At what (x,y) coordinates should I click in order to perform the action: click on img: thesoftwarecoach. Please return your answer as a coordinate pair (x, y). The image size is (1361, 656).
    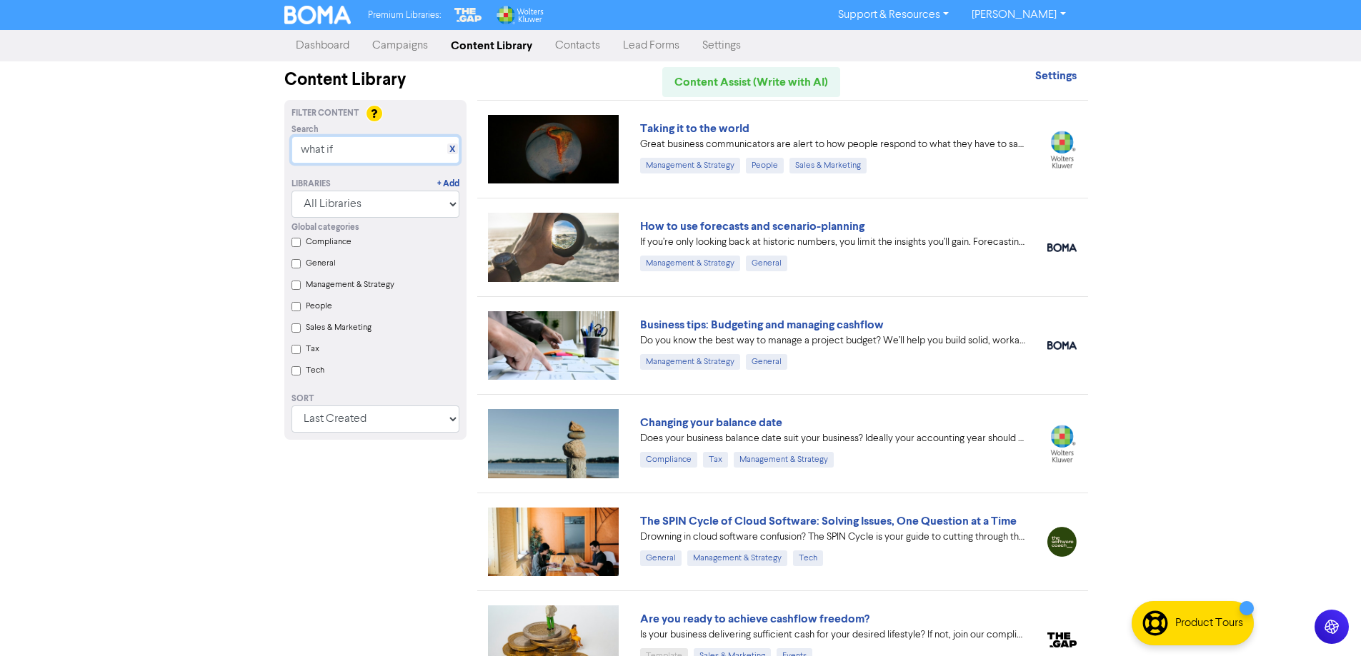
    Looking at the image, I should click on (1061, 541).